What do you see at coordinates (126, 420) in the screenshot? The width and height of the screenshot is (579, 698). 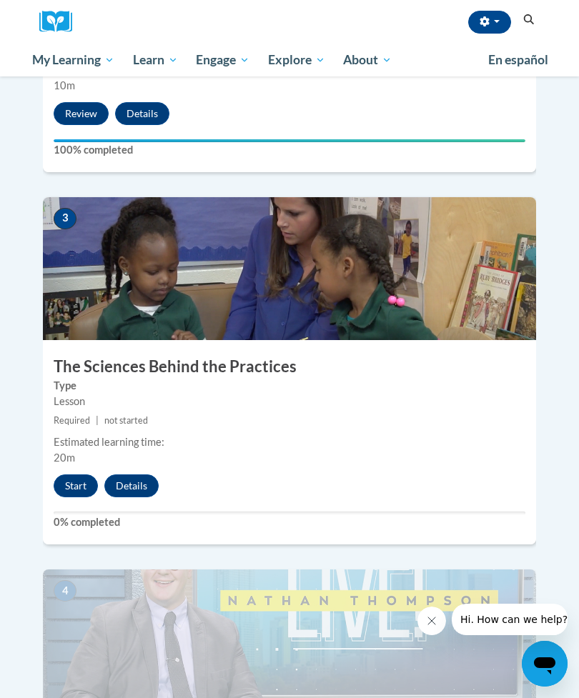 I see `span: not started` at bounding box center [126, 420].